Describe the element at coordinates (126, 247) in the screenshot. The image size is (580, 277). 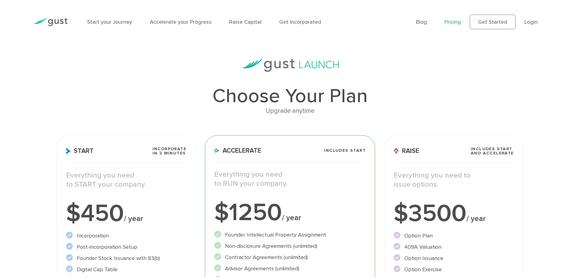
I see `li: Post-incorporation Setup` at that location.